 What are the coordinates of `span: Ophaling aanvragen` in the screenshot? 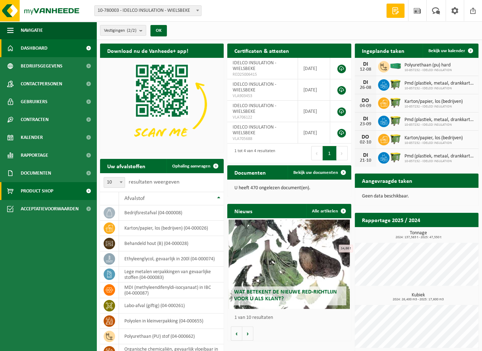 It's located at (191, 166).